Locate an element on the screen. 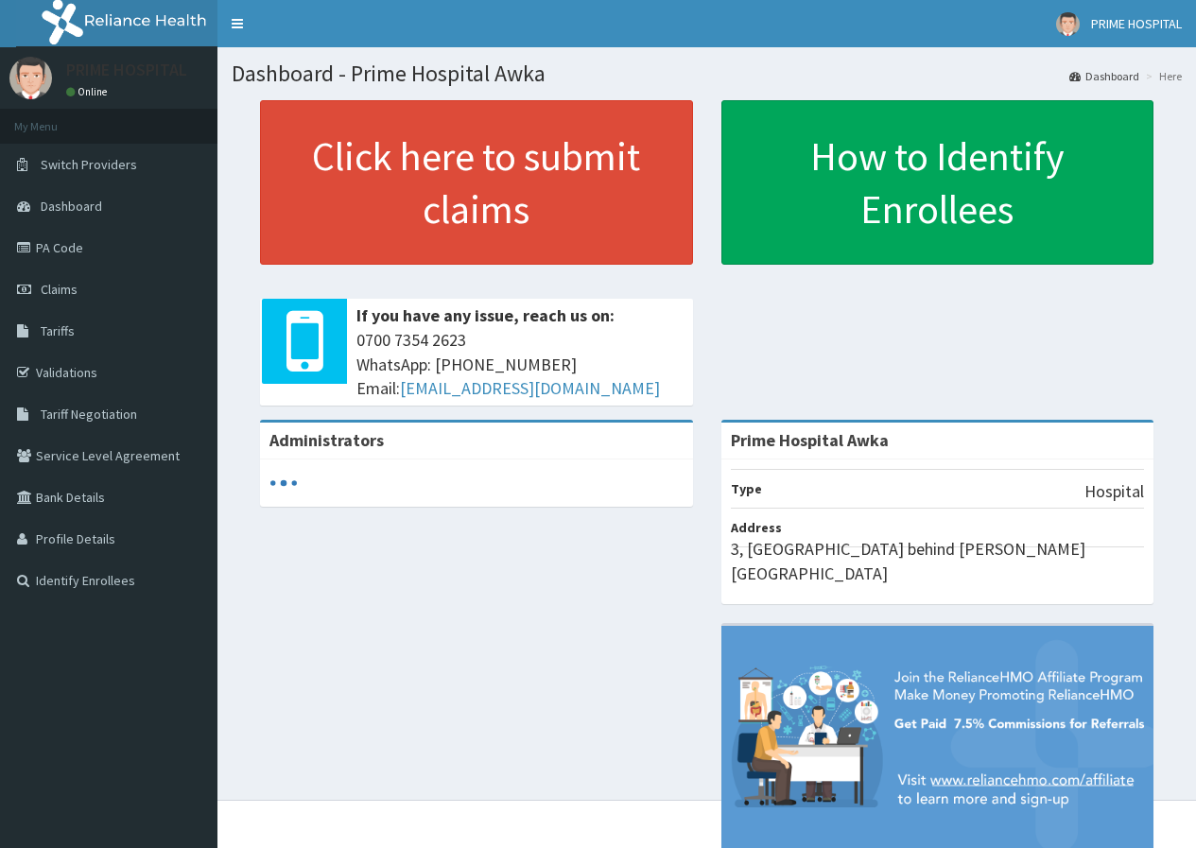 This screenshot has width=1196, height=848. b: Type is located at coordinates (746, 489).